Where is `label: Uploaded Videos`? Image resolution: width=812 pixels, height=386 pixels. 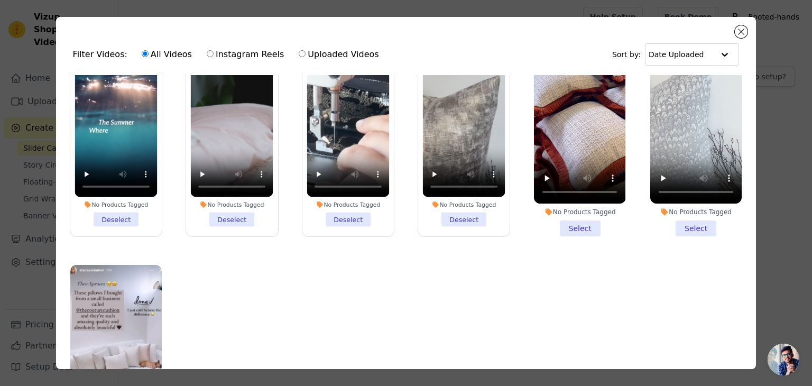
label: Uploaded Videos is located at coordinates (338, 54).